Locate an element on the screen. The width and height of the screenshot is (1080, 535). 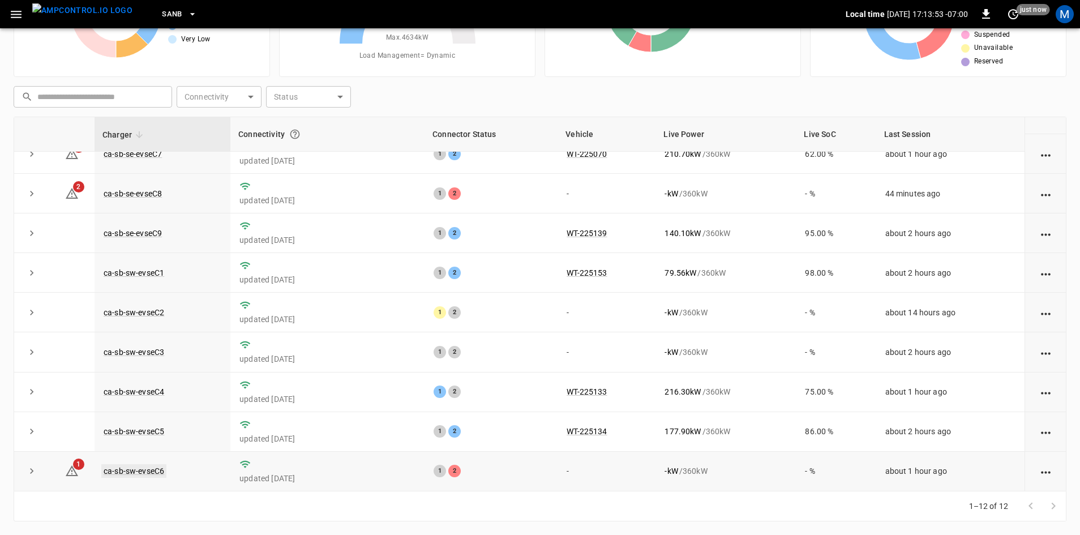
p: 1–12 of 12 is located at coordinates (989, 506).